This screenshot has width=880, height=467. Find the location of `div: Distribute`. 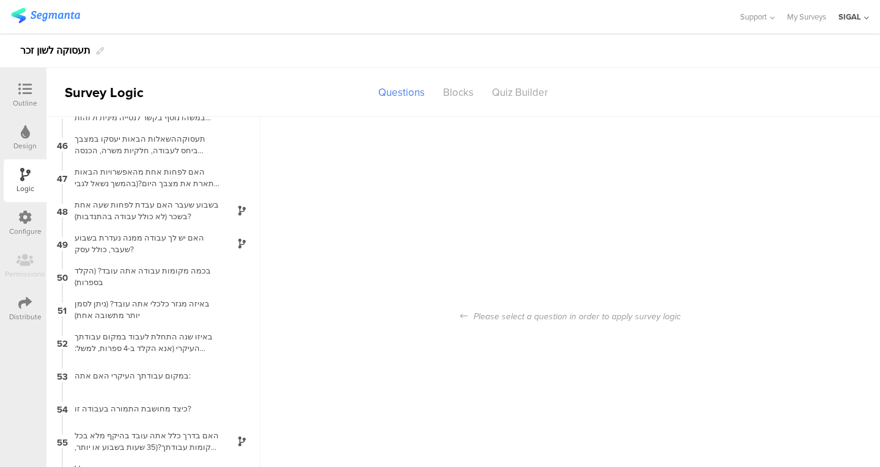

div: Distribute is located at coordinates (25, 317).